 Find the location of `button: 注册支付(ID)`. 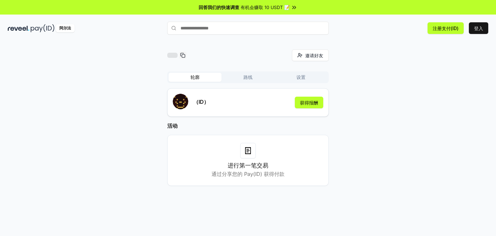

button: 注册支付(ID) is located at coordinates (445, 28).